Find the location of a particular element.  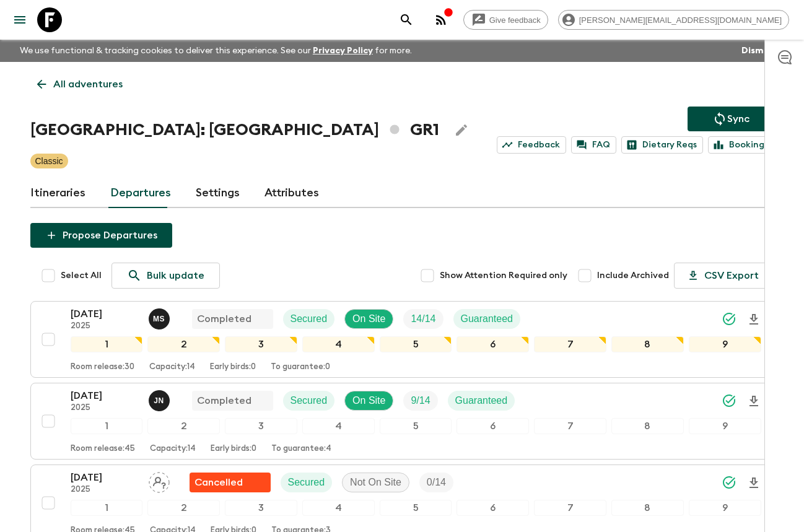

a: Settings is located at coordinates (217, 193).